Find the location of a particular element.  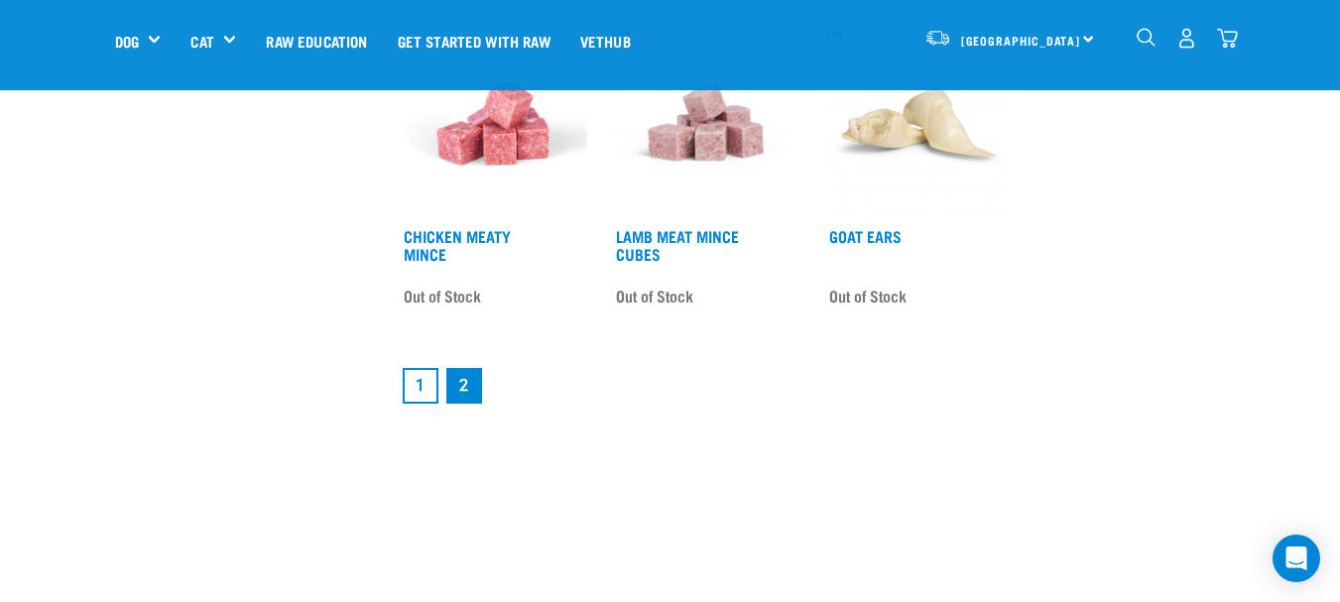

img: home-icon-1@2x.png is located at coordinates (1146, 37).